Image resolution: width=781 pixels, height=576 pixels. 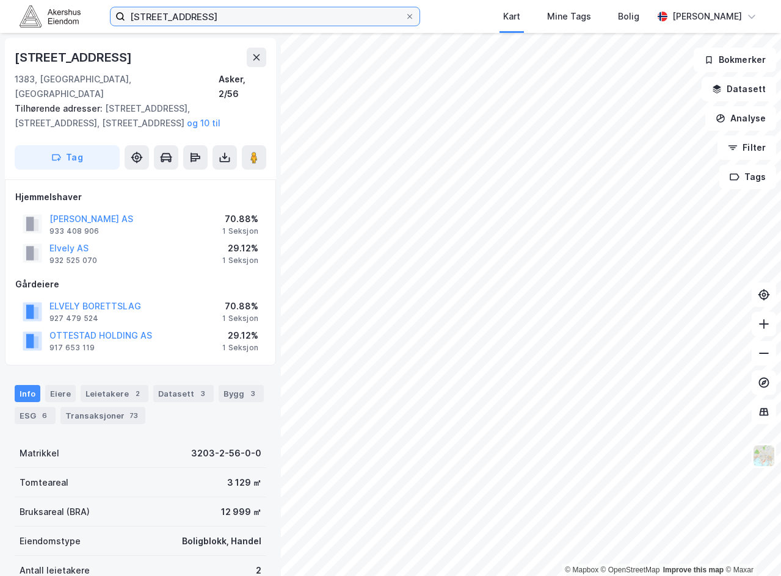 What do you see at coordinates (241, 512) in the screenshot?
I see `div: 12 999 ㎡` at bounding box center [241, 512].